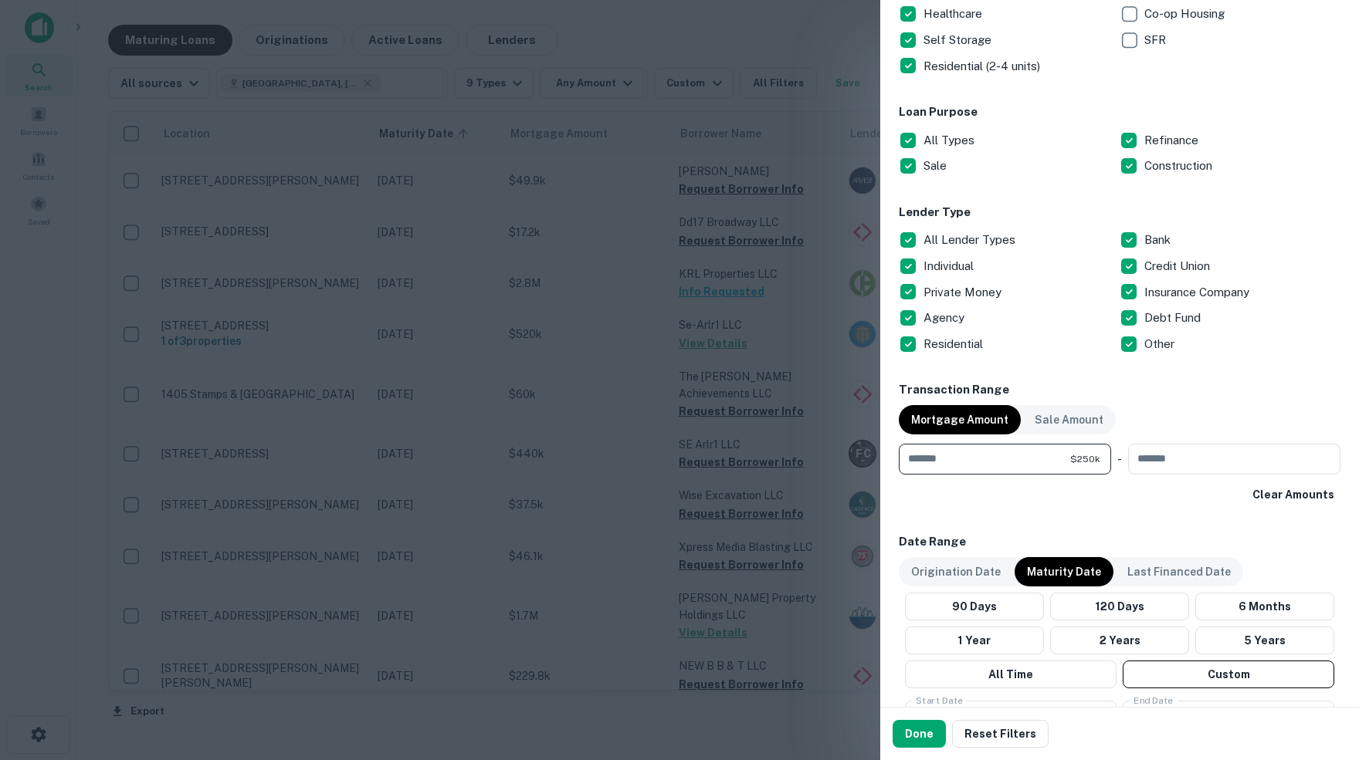 The width and height of the screenshot is (1359, 760). What do you see at coordinates (1119, 212) in the screenshot?
I see `h6: Lender Type` at bounding box center [1119, 212].